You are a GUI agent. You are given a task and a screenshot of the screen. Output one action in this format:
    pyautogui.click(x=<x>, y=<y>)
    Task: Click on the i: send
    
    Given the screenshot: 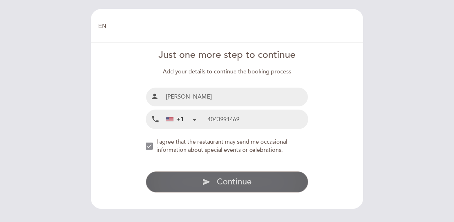 What is the action you would take?
    pyautogui.click(x=206, y=182)
    